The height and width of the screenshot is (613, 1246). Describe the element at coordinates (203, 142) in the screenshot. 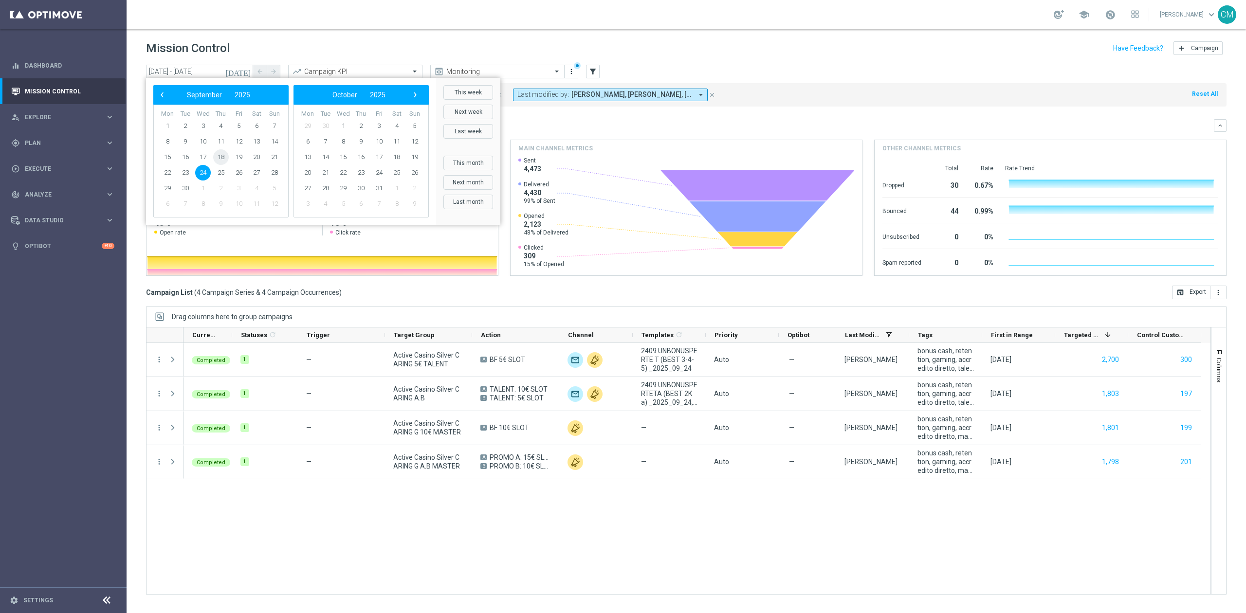

I see `span: 10` at that location.